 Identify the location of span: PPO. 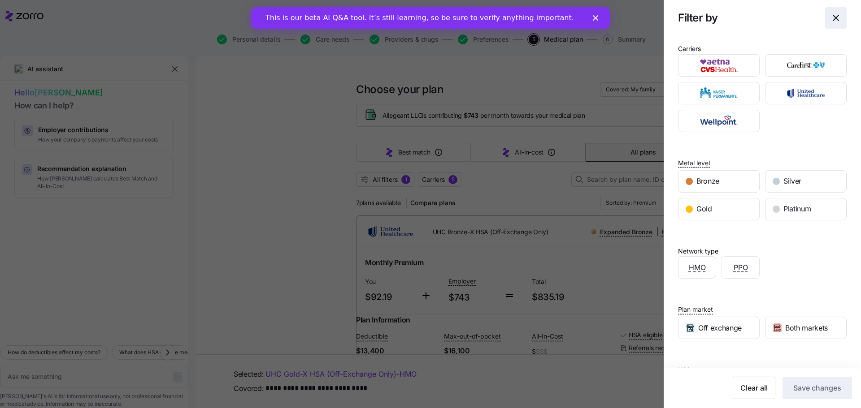
(740, 268).